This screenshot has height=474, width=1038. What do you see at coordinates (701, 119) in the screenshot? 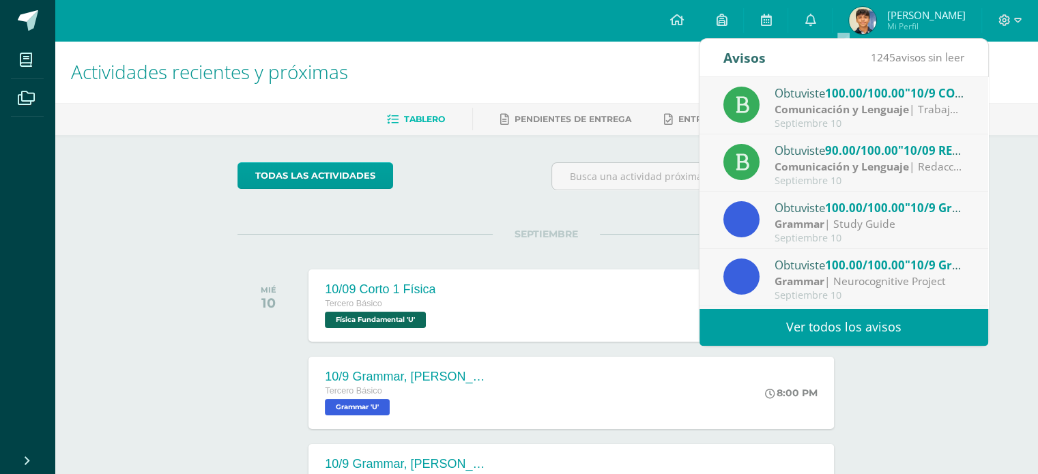
I see `a: Entregadas` at bounding box center [701, 119].